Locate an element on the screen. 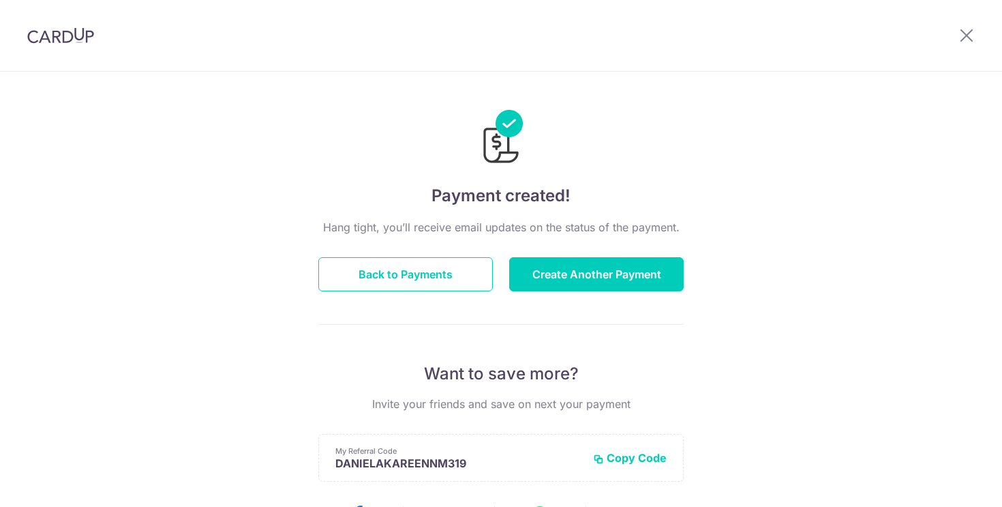 The image size is (1002, 507). p: Invite your friends and save on next your payment is located at coordinates (501, 404).